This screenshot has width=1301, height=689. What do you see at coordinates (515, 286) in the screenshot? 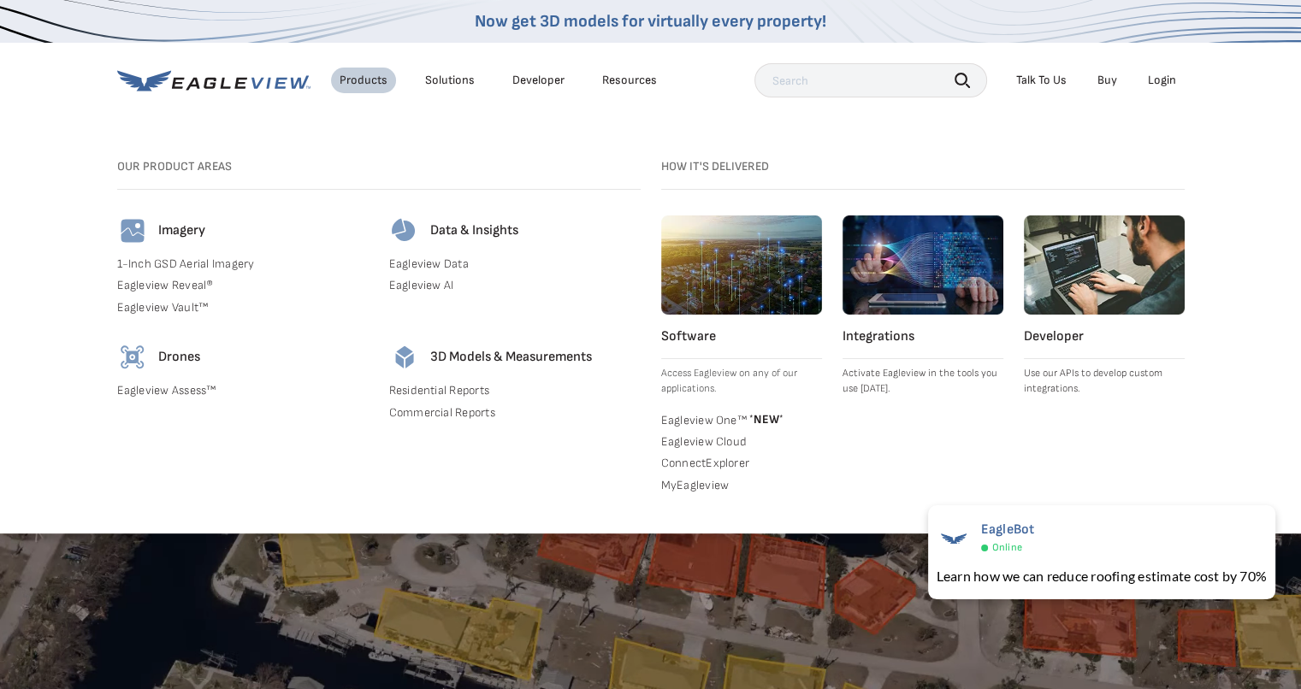
I see `a: Eagleview AI` at bounding box center [515, 286].